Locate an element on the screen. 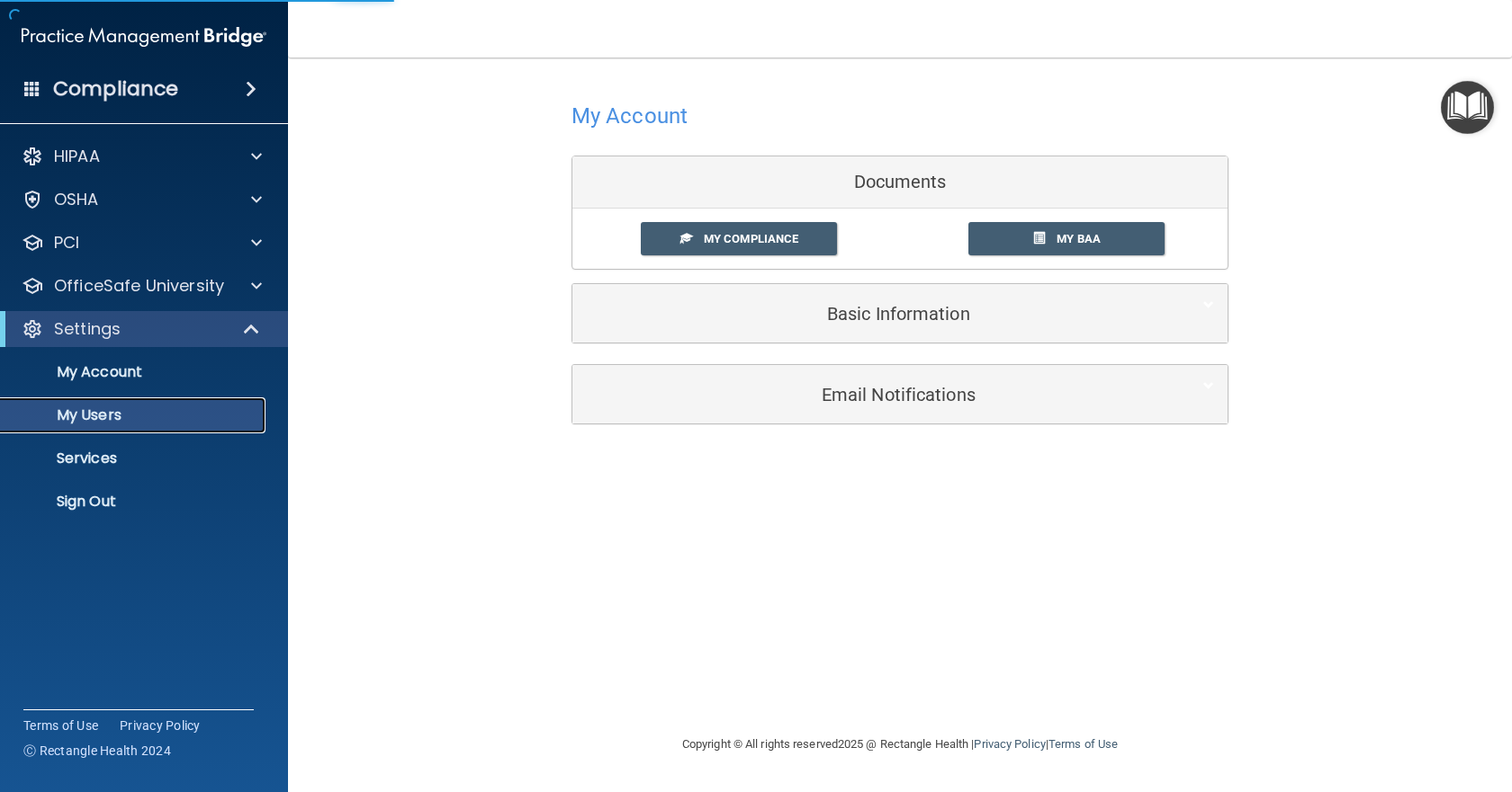 This screenshot has width=1512, height=792. p: OSHA is located at coordinates (77, 200).